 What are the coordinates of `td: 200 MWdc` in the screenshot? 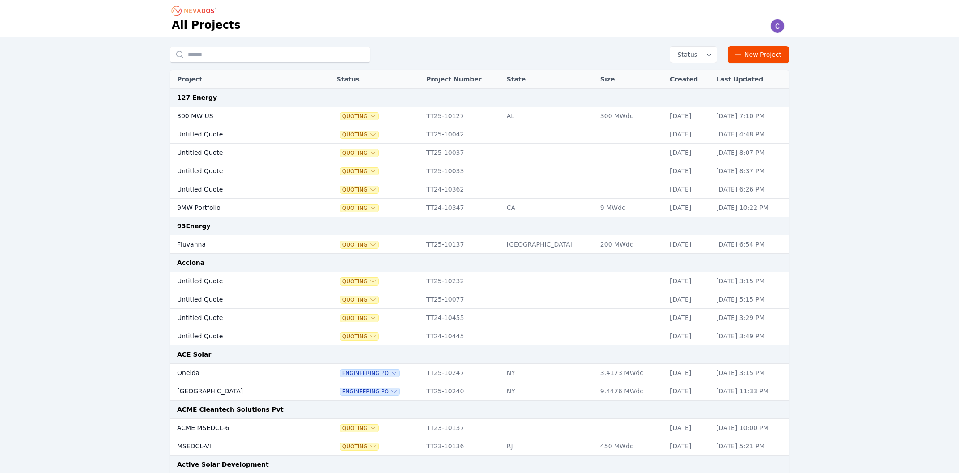 It's located at (630, 244).